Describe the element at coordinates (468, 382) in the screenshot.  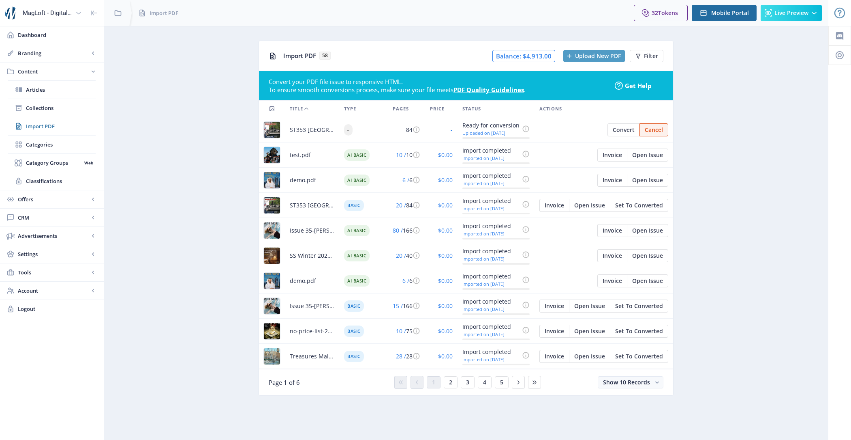
I see `span: 3` at that location.